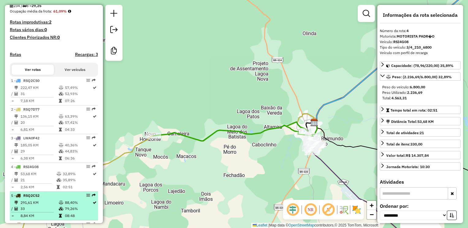 The image size is (468, 228). What do you see at coordinates (78, 123) in the screenshot?
I see `td: 57,41%` at bounding box center [78, 123].